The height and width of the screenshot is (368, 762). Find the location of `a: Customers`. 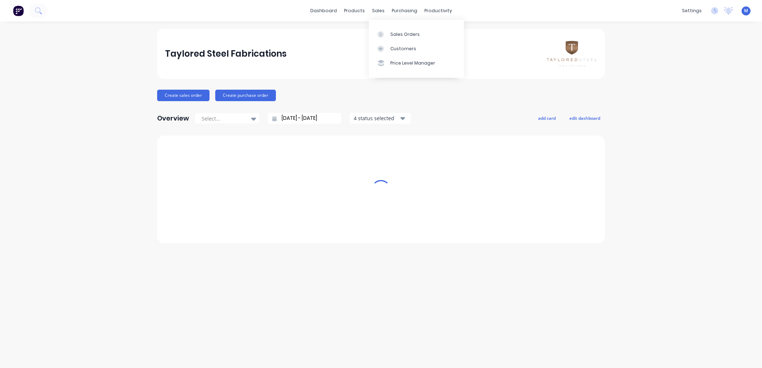

a: Customers is located at coordinates (416, 49).